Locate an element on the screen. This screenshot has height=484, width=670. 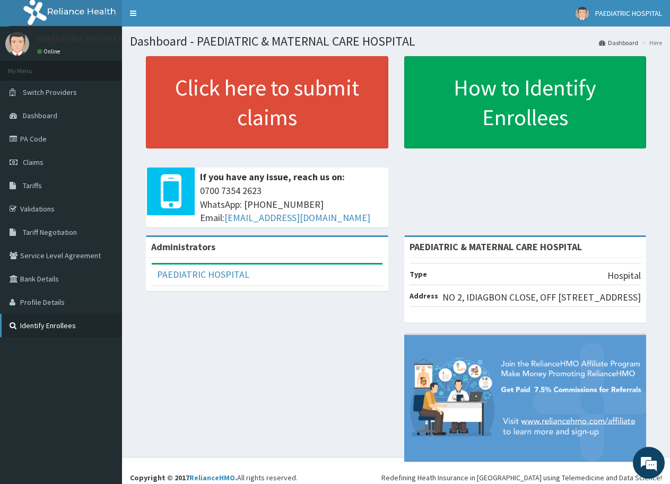
b: Administrators is located at coordinates (183, 247).